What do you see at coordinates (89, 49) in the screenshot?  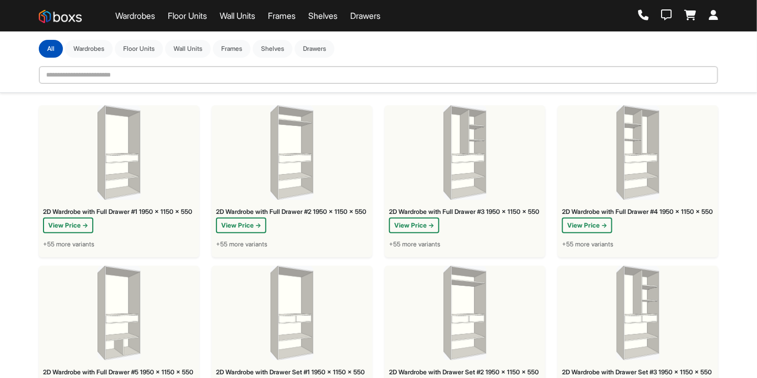 I see `button: Wardrobes` at bounding box center [89, 49].